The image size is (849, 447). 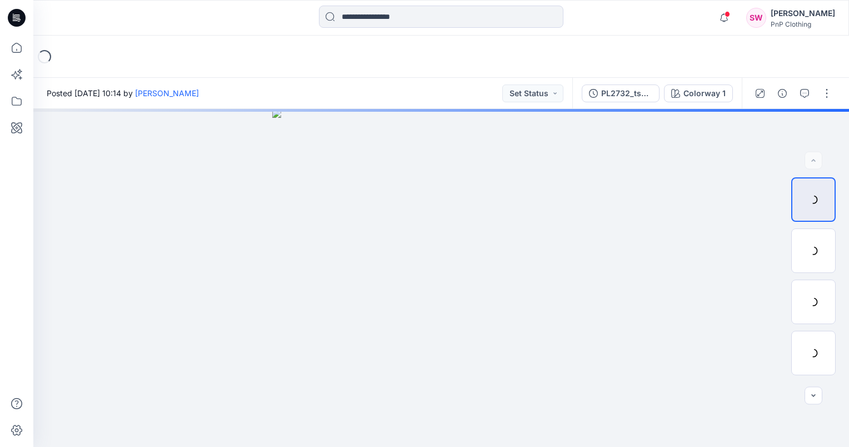 I want to click on div: PL2732_tshirt_dress_long_pockets, so click(x=627, y=93).